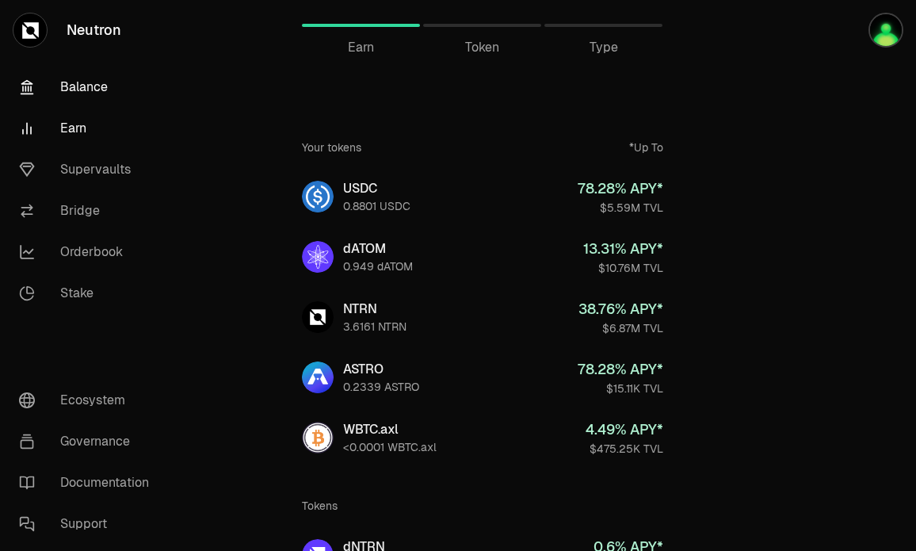 The image size is (916, 551). Describe the element at coordinates (483, 377) in the screenshot. I see `a: ASTROASTRO0.2339 ASTRO78.28% APY*$15.11K TVL` at that location.